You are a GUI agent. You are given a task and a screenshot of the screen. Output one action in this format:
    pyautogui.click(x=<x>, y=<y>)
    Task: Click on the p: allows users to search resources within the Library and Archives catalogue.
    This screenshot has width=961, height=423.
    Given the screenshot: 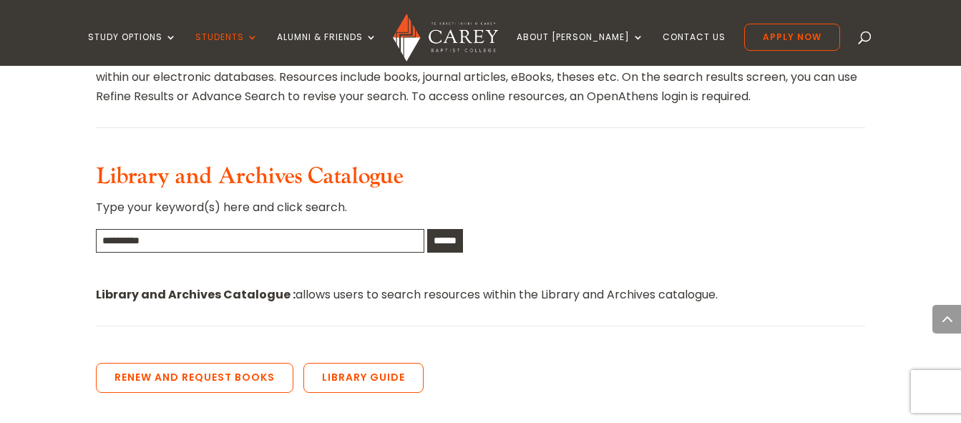 What is the action you would take?
    pyautogui.click(x=480, y=294)
    